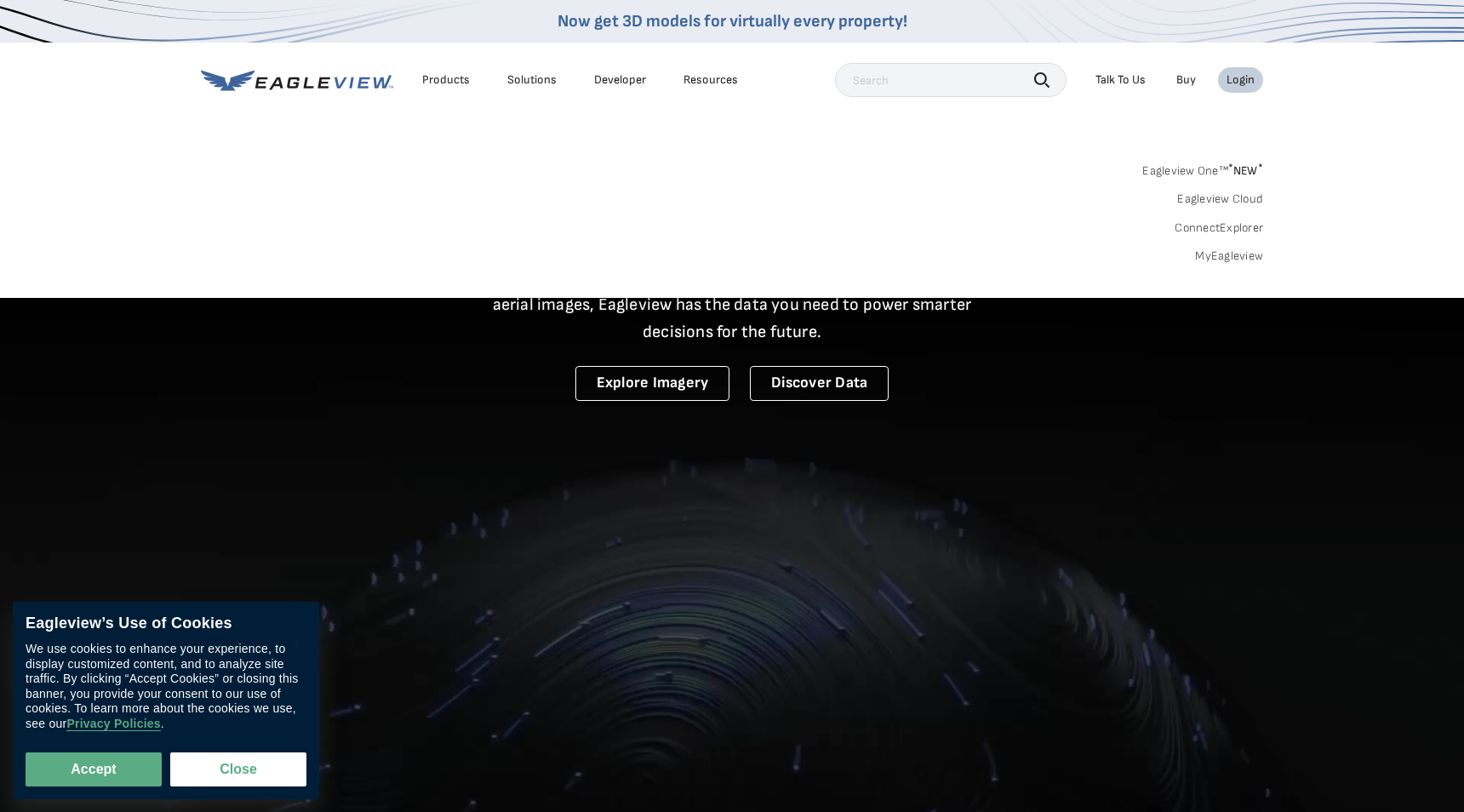 Image resolution: width=1464 pixels, height=812 pixels. Describe the element at coordinates (951, 80) in the screenshot. I see `input: Search` at that location.